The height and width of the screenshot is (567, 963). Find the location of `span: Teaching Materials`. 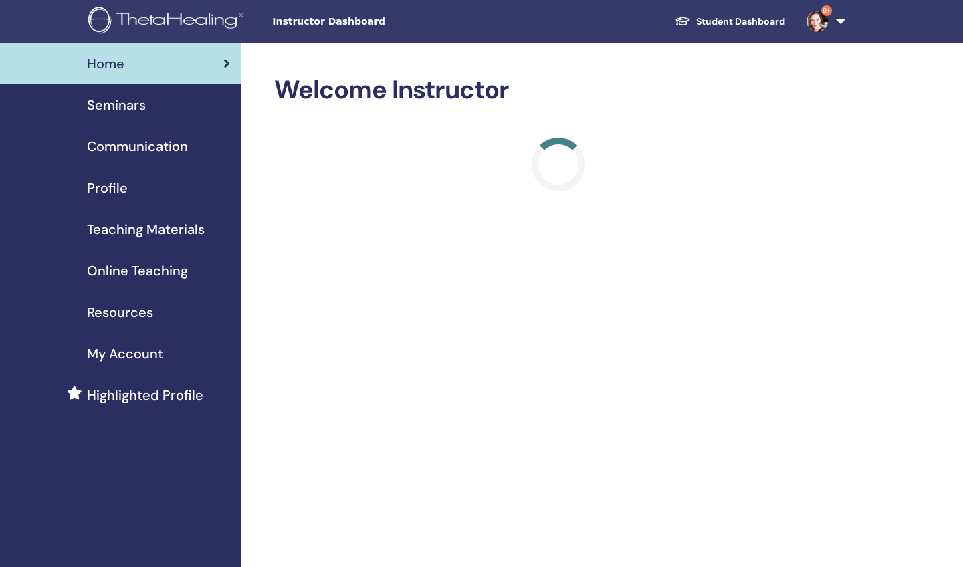

span: Teaching Materials is located at coordinates (146, 229).